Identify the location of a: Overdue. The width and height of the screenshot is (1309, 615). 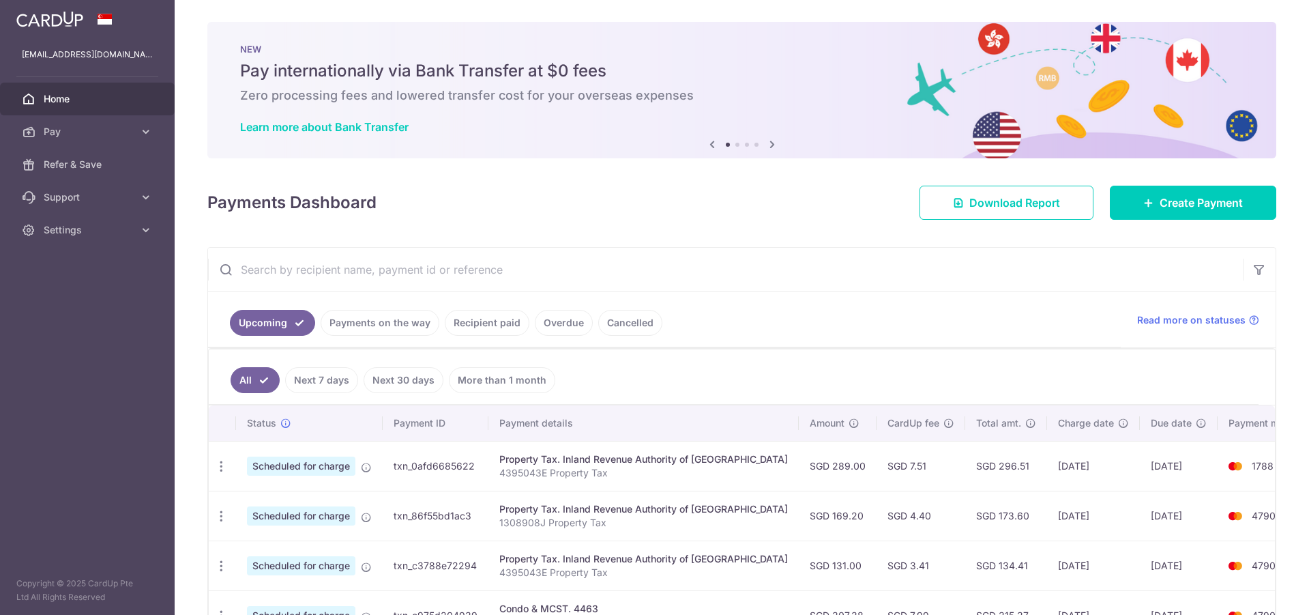
(564, 323).